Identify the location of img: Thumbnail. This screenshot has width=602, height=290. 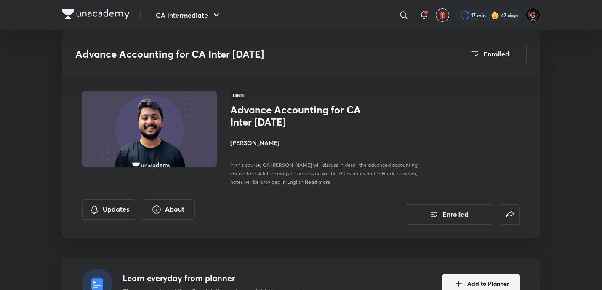
(149, 129).